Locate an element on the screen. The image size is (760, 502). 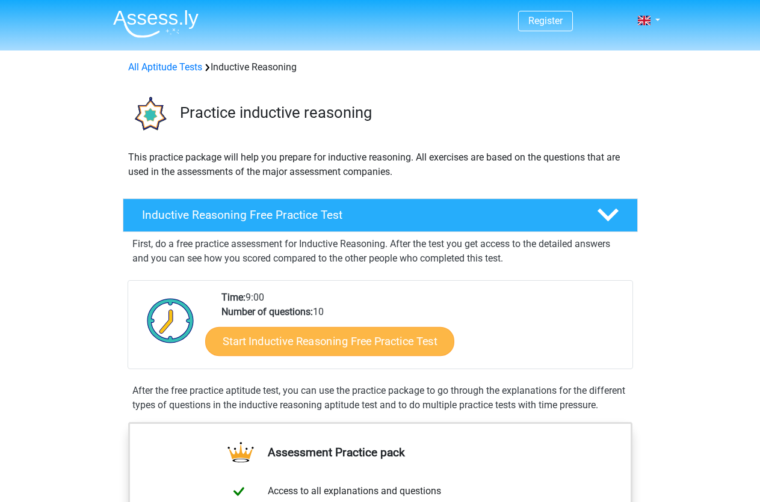
h3: Practice inductive reasoning is located at coordinates (404, 112).